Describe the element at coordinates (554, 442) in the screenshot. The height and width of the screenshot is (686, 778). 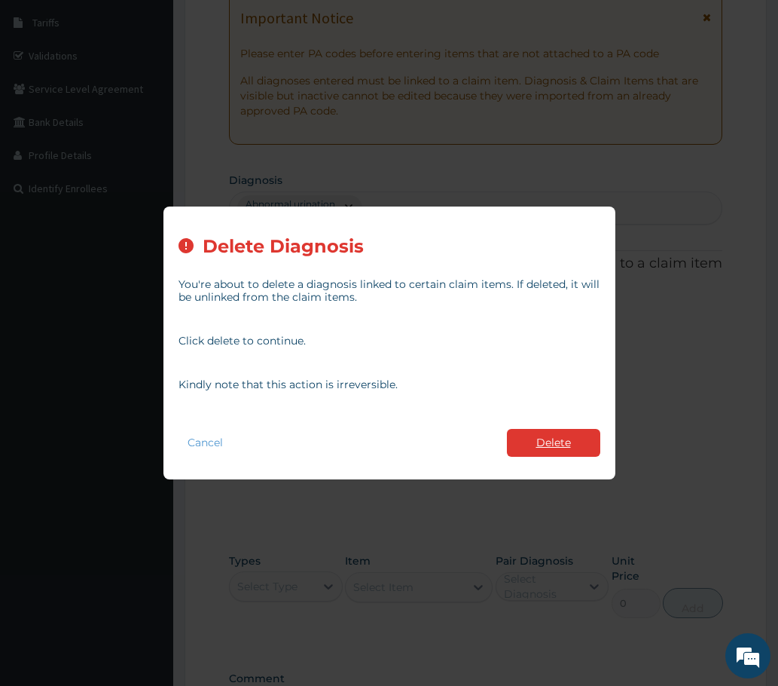
I see `button: Delete` at that location.